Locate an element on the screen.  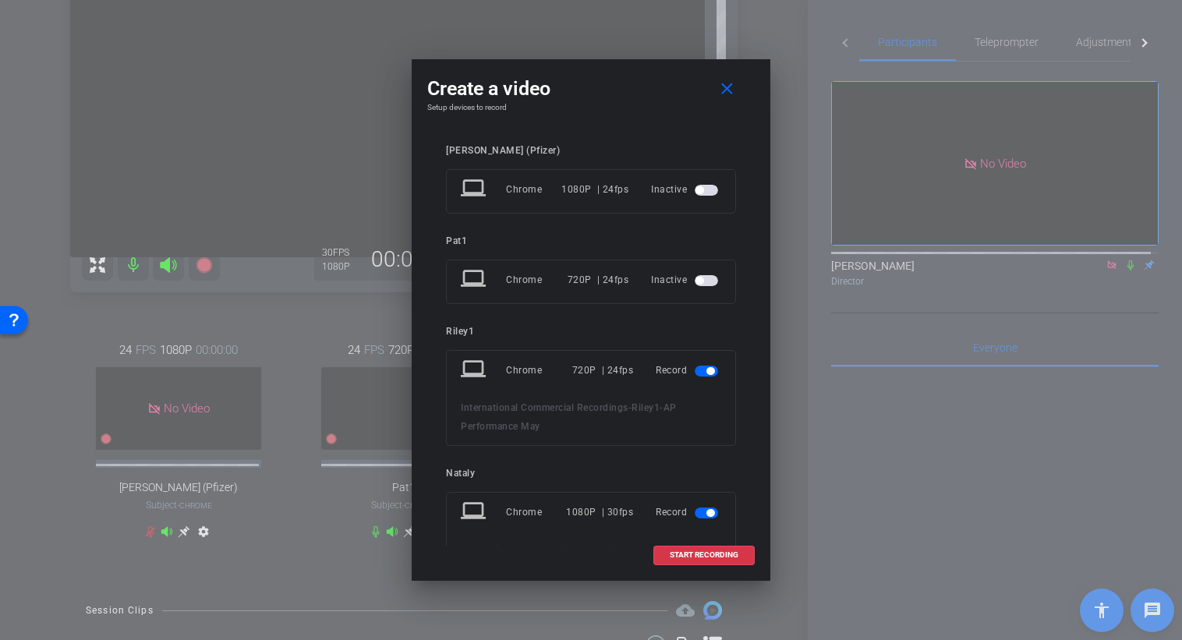
div: Create a video is located at coordinates (591, 89).